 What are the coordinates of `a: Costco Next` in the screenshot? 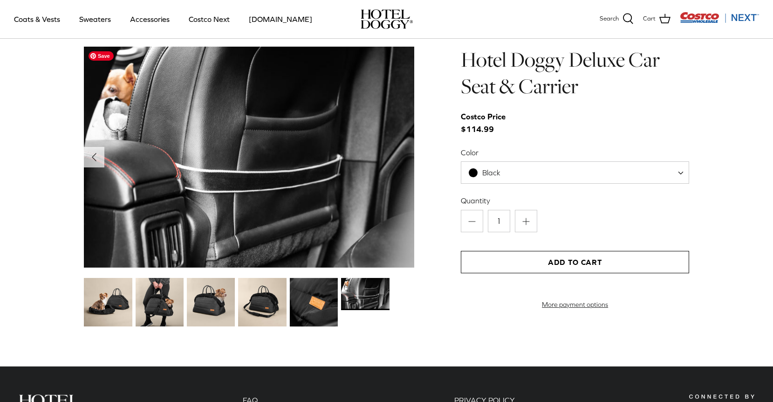 It's located at (209, 19).